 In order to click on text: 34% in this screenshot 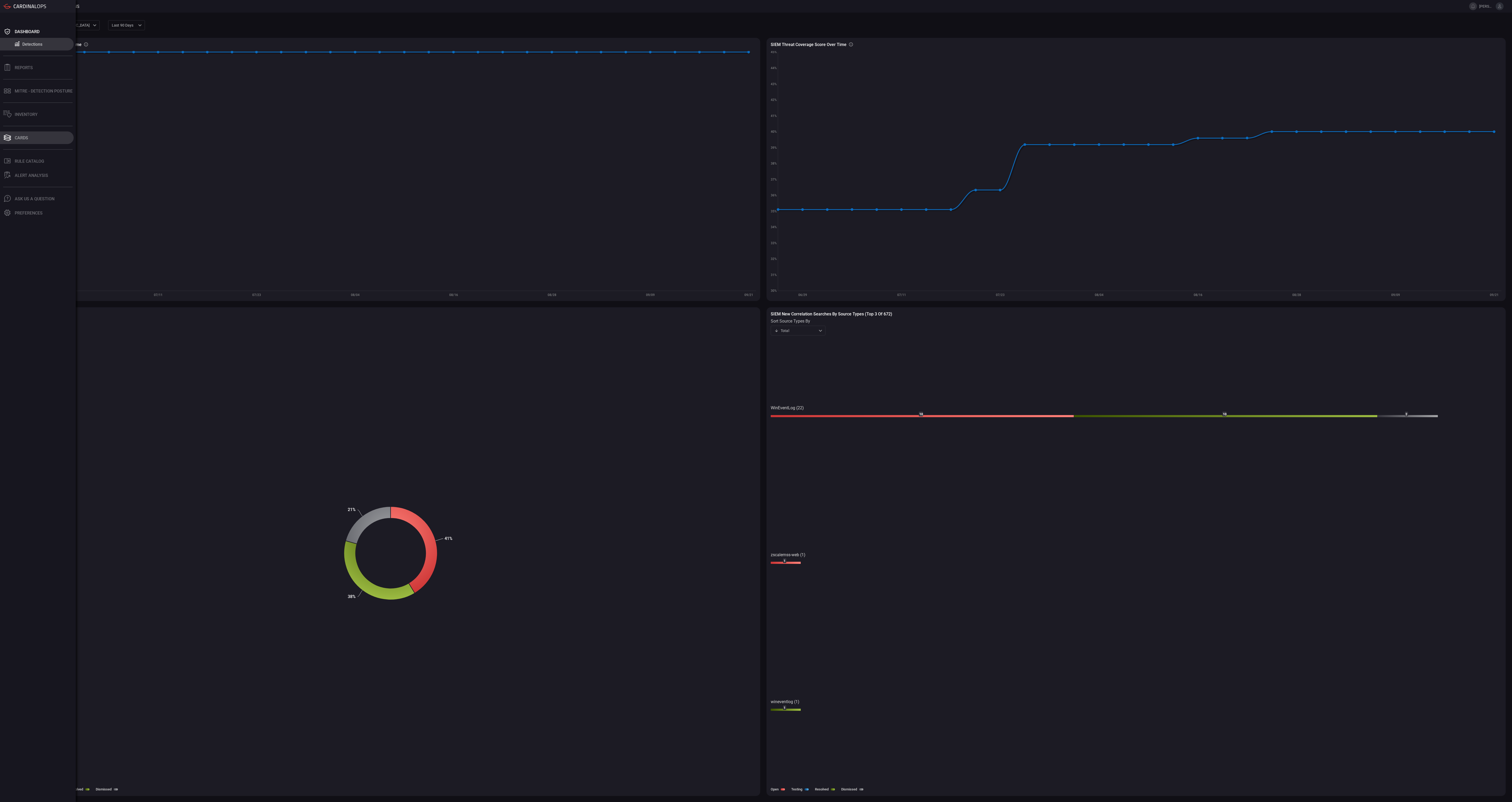, I will do `click(773, 227)`.